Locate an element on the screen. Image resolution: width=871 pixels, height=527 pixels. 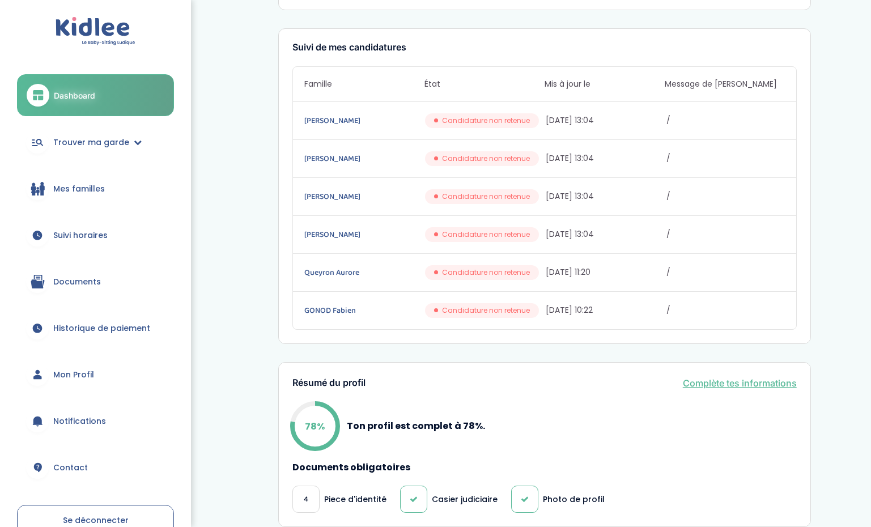
span: Historique de paiement is located at coordinates (101, 328).